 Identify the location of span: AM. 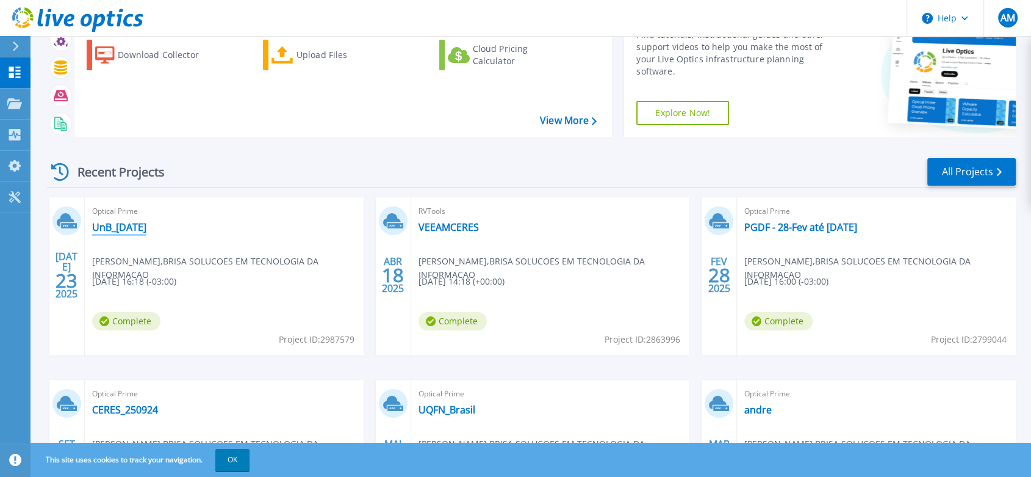
(1007, 18).